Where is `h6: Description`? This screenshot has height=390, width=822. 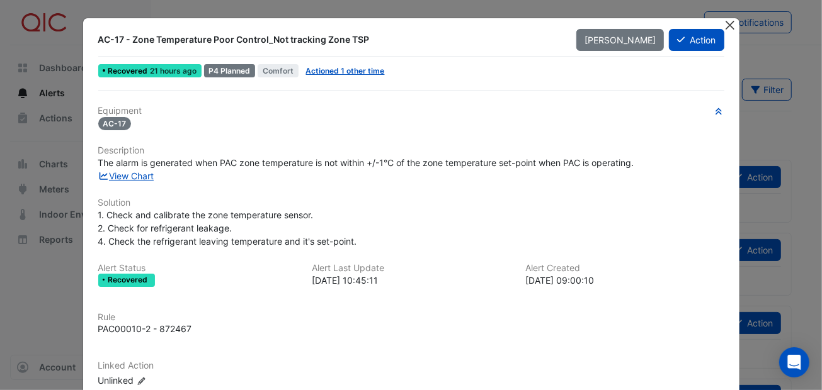
h6: Description is located at coordinates (411, 151).